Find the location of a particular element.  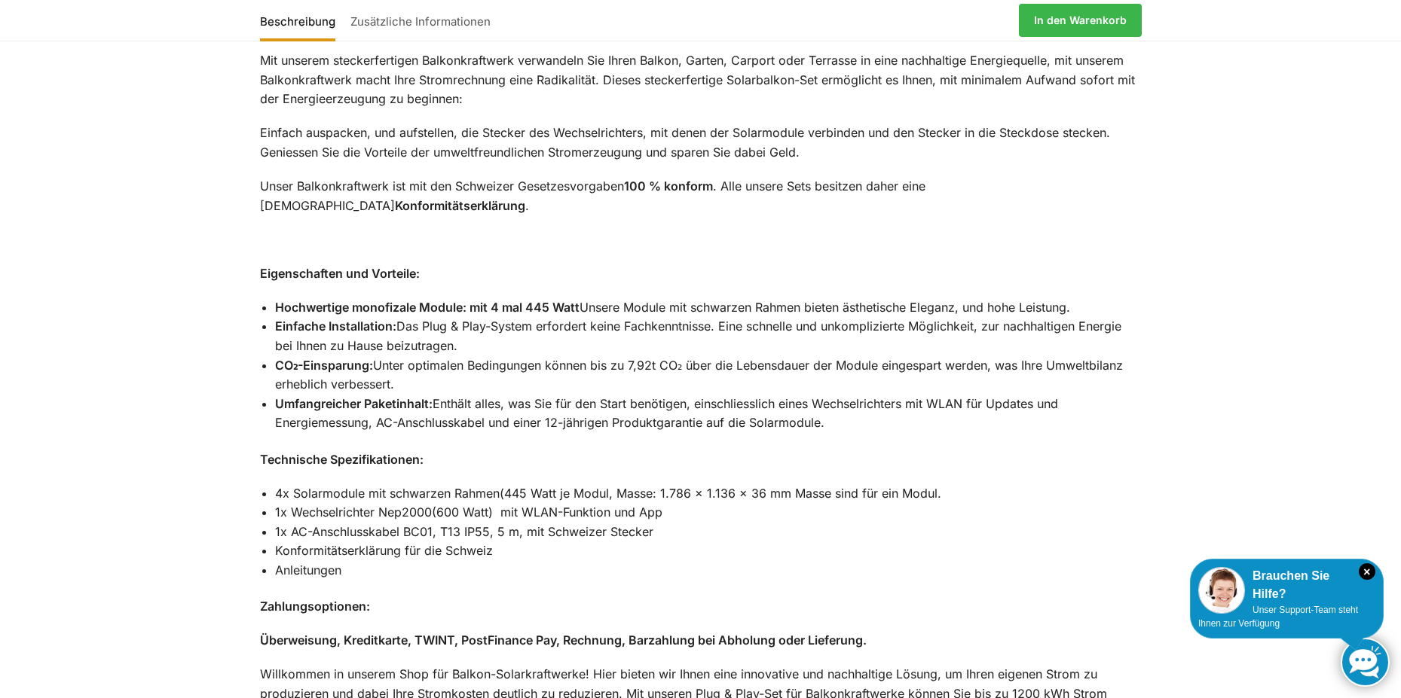

div: Brauchen Sie Hilfe? is located at coordinates (1286, 585).